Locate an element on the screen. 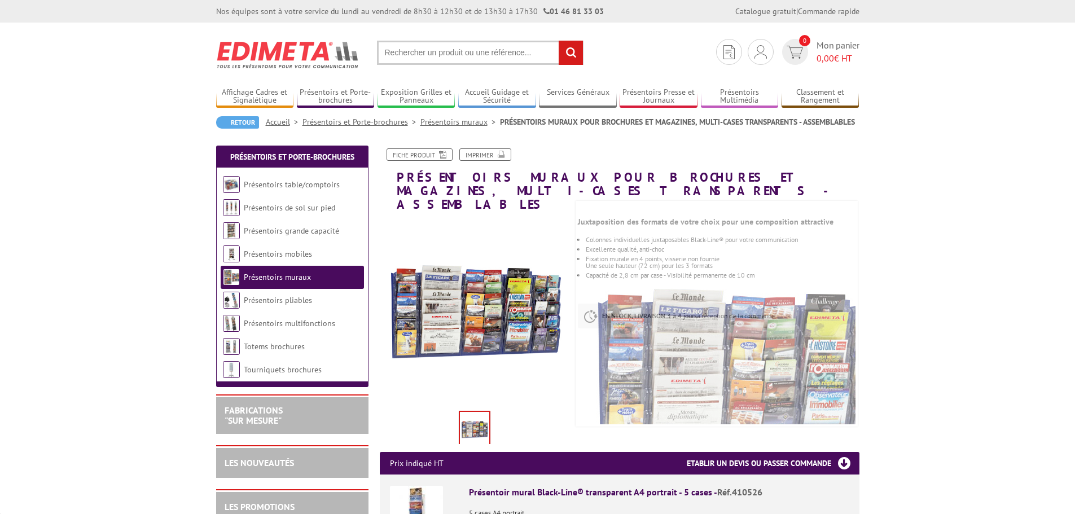  a: Présentoirs grande capacité is located at coordinates (291, 231).